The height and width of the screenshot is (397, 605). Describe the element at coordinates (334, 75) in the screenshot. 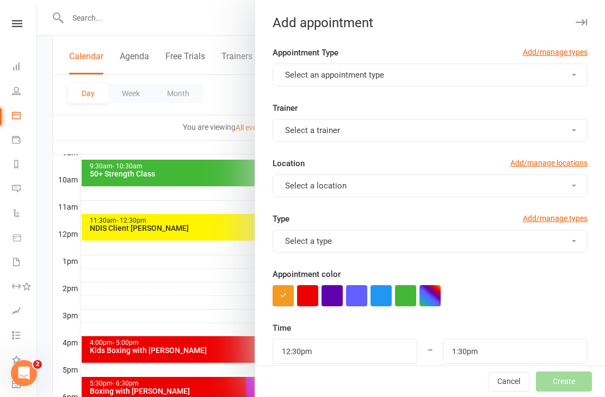

I see `span: Select an appointment type` at that location.